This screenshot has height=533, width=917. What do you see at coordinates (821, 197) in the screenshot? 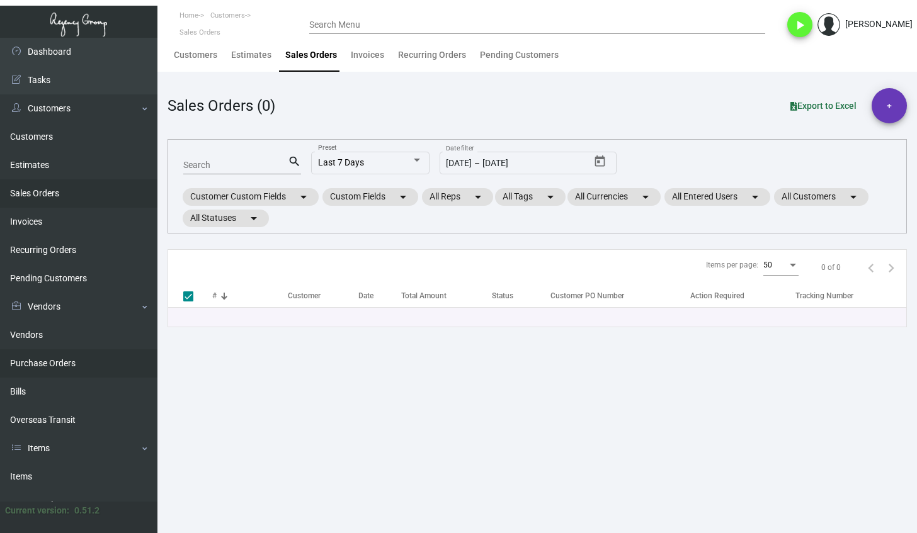
I see `mat-chip: All Customers` at bounding box center [821, 197].